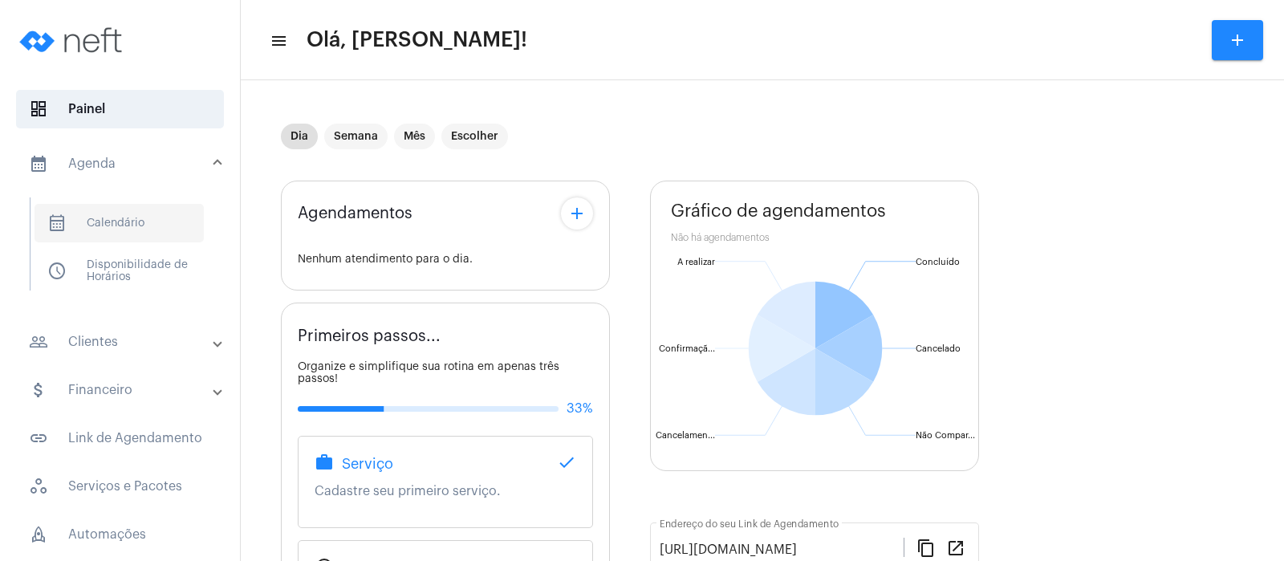 Image resolution: width=1284 pixels, height=561 pixels. Describe the element at coordinates (696, 262) in the screenshot. I see `text: A realizar` at that location.